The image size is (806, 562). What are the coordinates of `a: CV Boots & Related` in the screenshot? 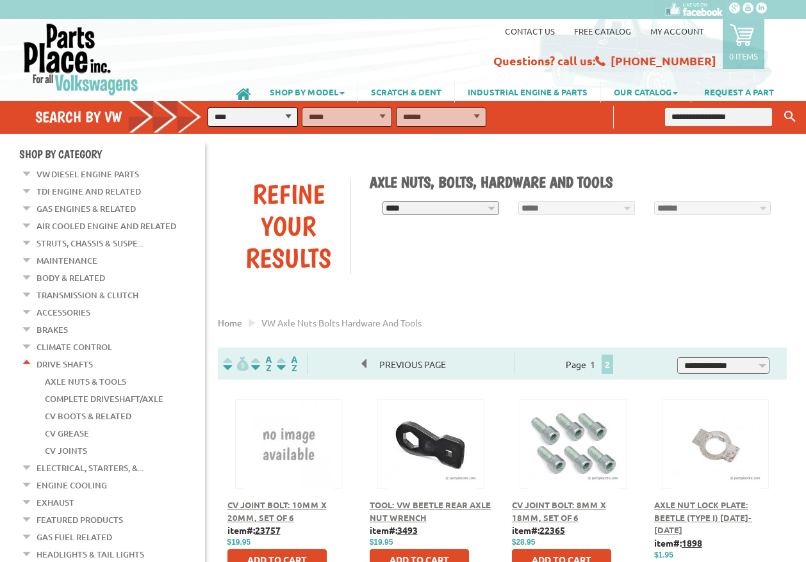 It's located at (88, 416).